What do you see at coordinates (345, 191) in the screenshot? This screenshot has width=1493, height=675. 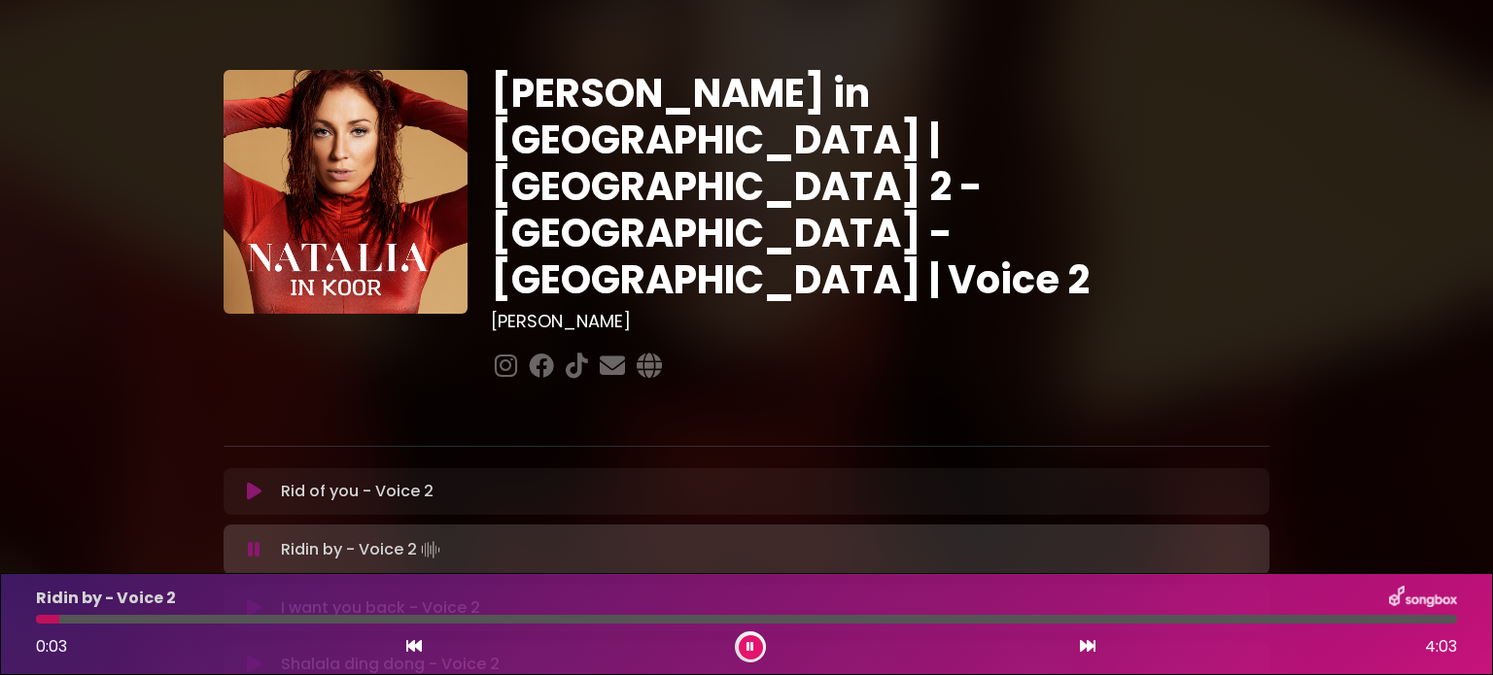 I see `img: YTVS25JmS9CLUqXqkEhs` at bounding box center [345, 191].